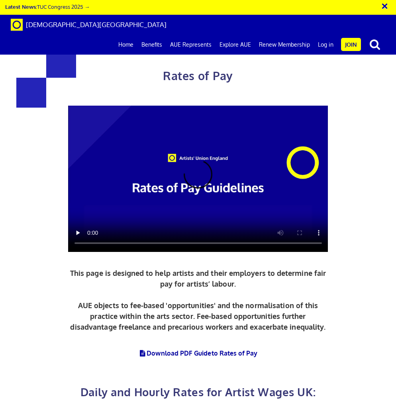 This screenshot has height=401, width=396. Describe the element at coordinates (21, 6) in the screenshot. I see `strong: Latest News:` at that location.